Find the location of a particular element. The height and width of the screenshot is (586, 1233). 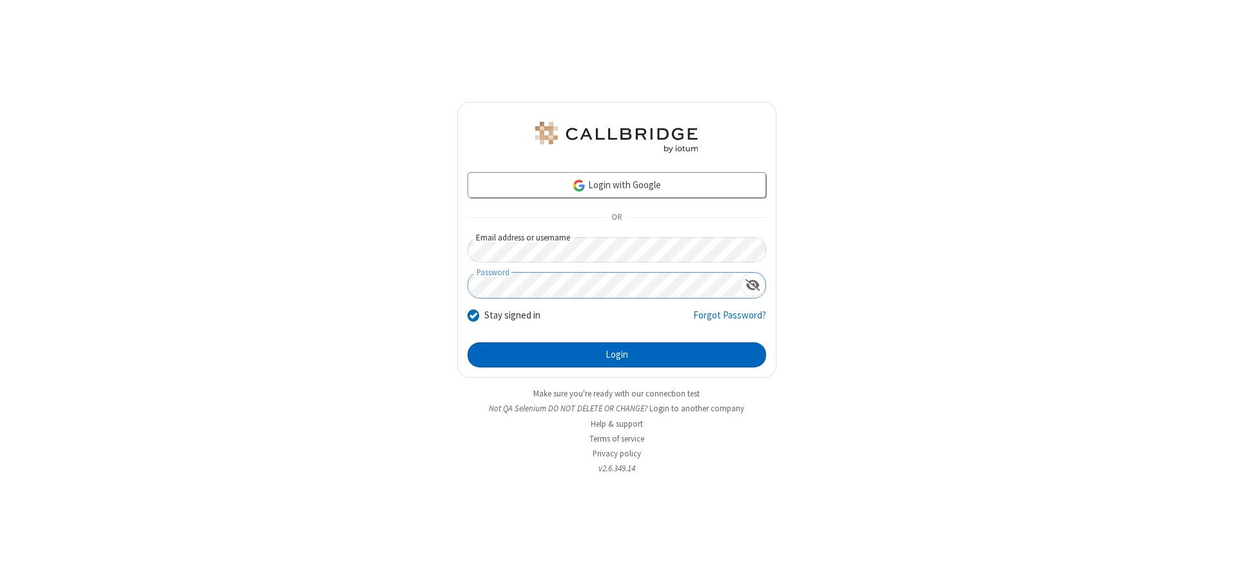

a: Terms of service is located at coordinates (616, 438).